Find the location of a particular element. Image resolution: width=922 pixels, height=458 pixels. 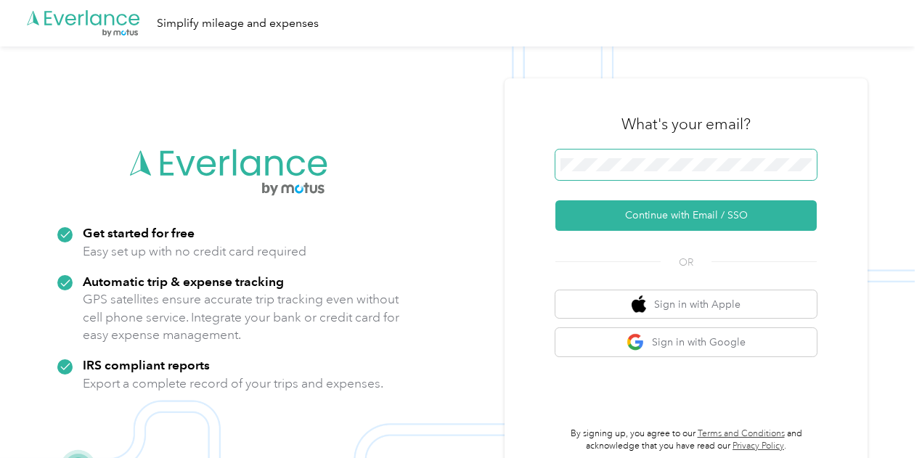

a: Terms and Conditions is located at coordinates (741, 433).